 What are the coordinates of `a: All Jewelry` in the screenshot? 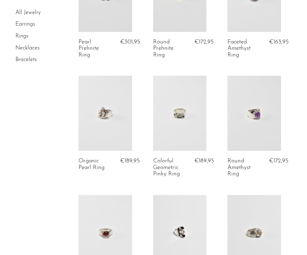 It's located at (28, 13).